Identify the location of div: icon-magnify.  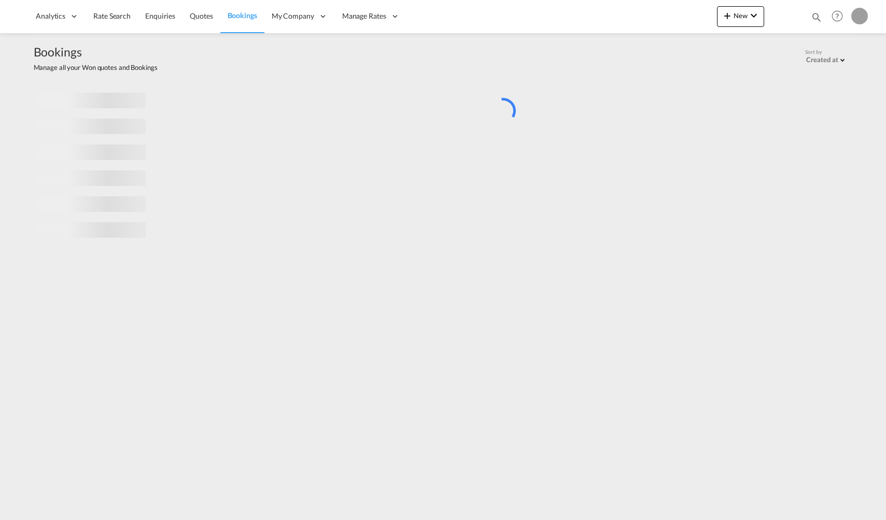
(817, 19).